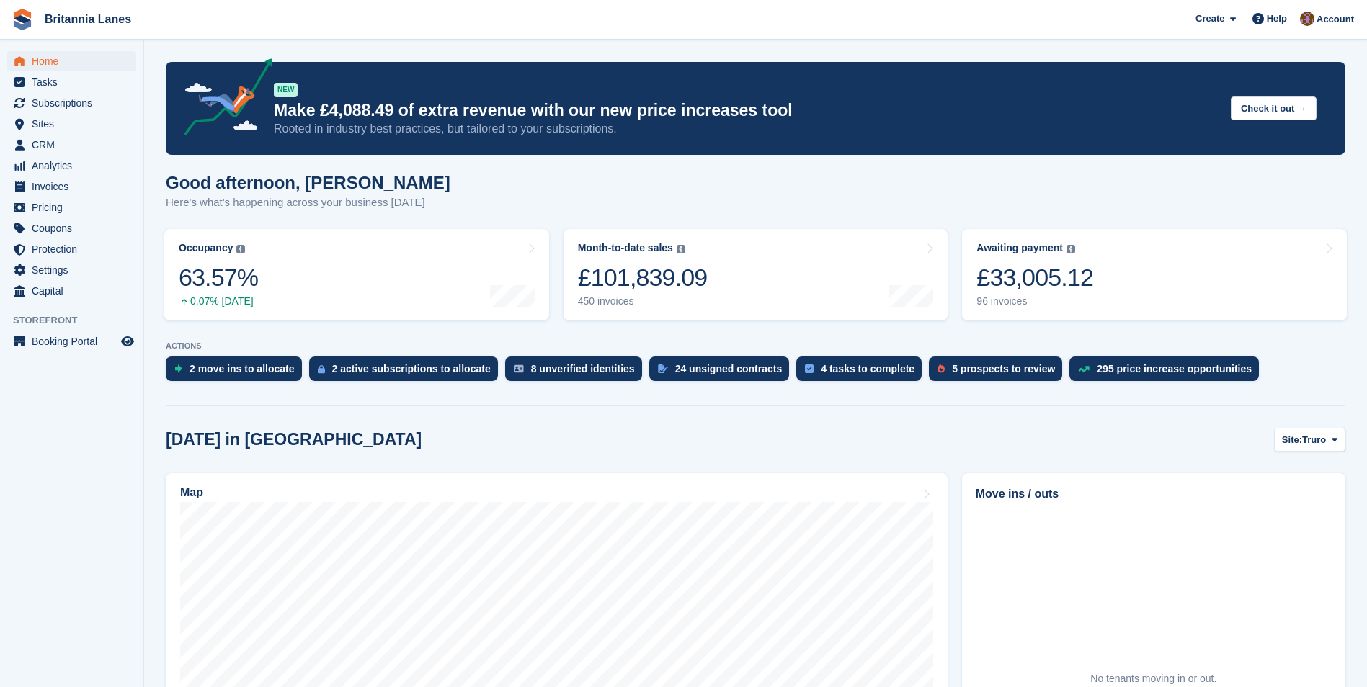 Image resolution: width=1367 pixels, height=687 pixels. I want to click on p: Make £4,088.49 of extra revenue with our new price increases tool, so click(746, 110).